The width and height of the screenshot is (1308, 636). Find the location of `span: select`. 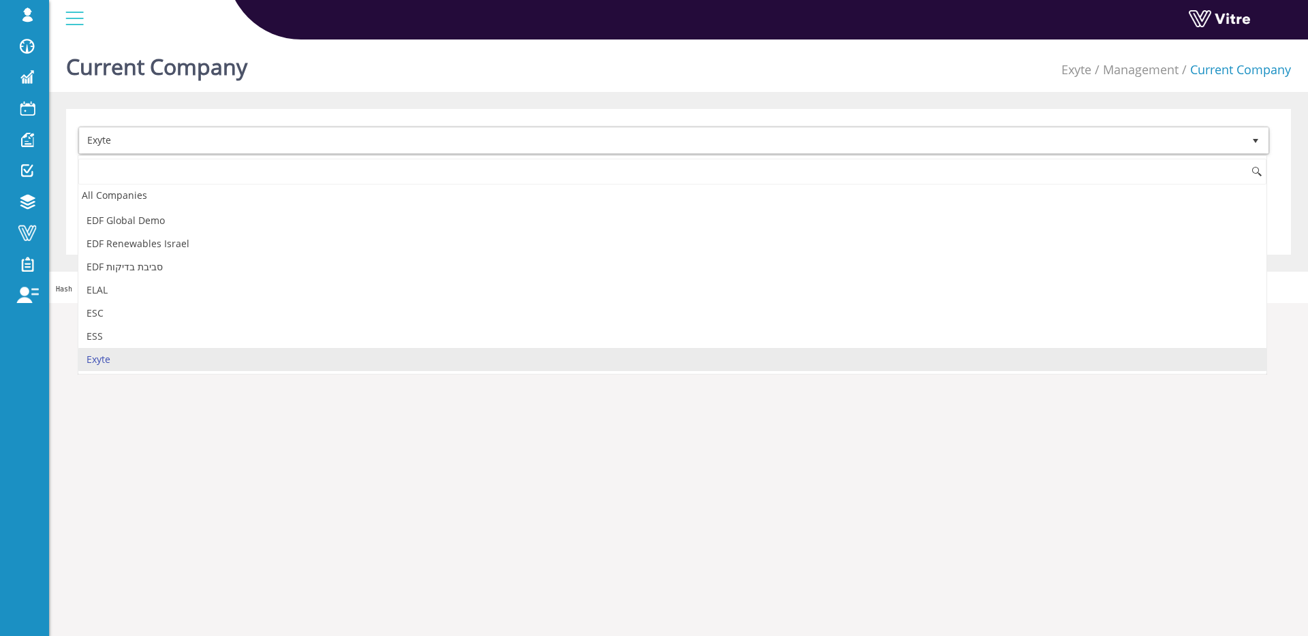

span: select is located at coordinates (1255, 140).